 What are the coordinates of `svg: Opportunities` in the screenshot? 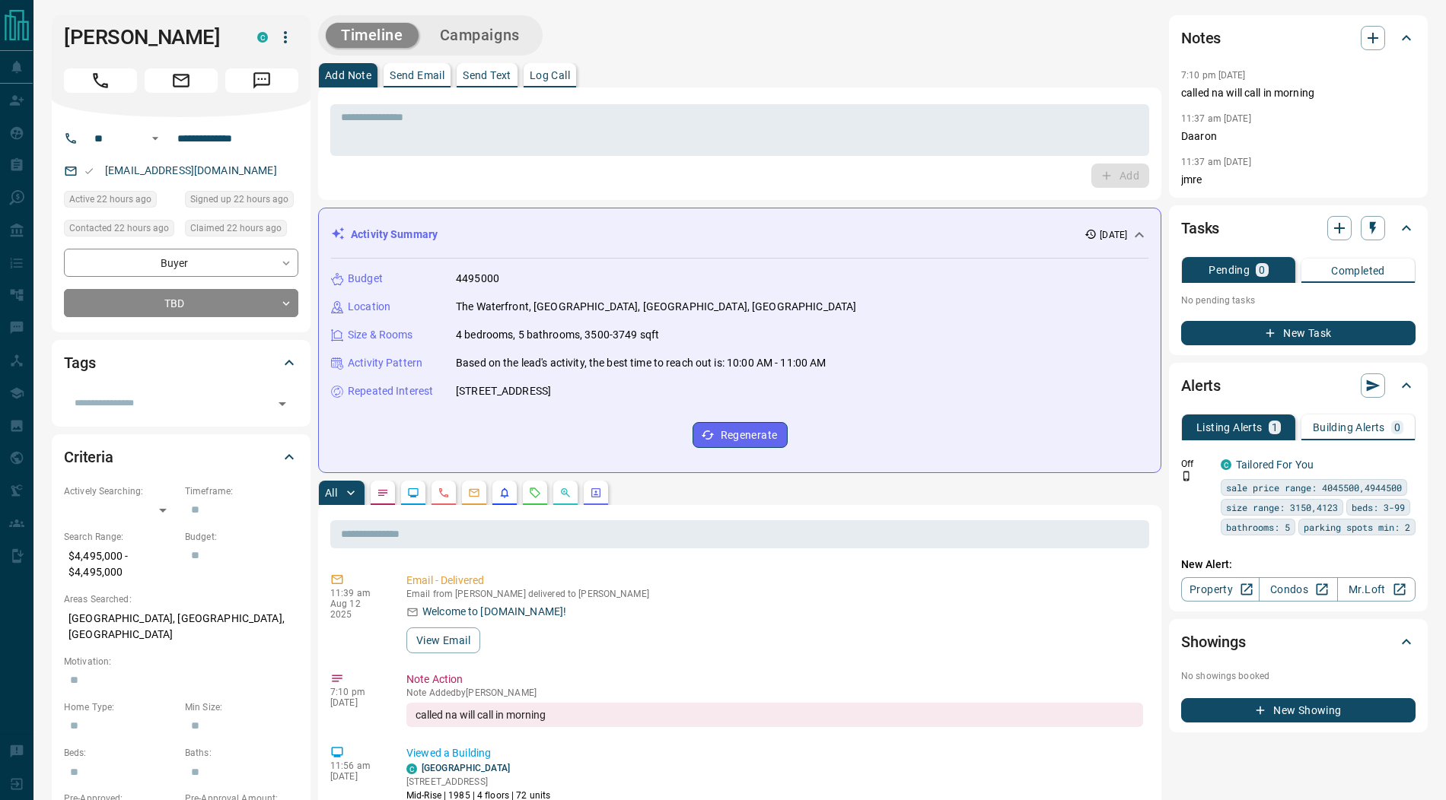 It's located at (565, 493).